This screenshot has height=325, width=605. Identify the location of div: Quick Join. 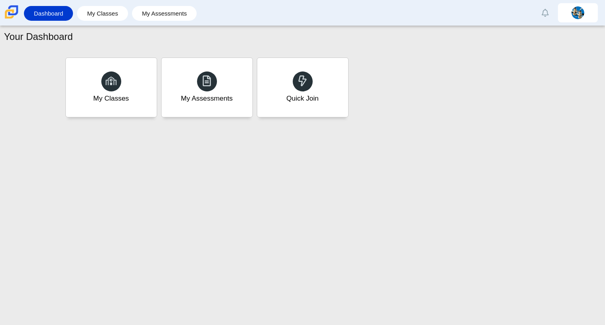
(302, 98).